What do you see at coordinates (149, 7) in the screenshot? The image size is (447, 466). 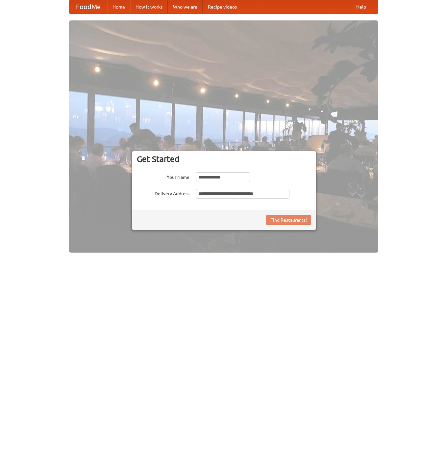 I see `a: How it works` at bounding box center [149, 7].